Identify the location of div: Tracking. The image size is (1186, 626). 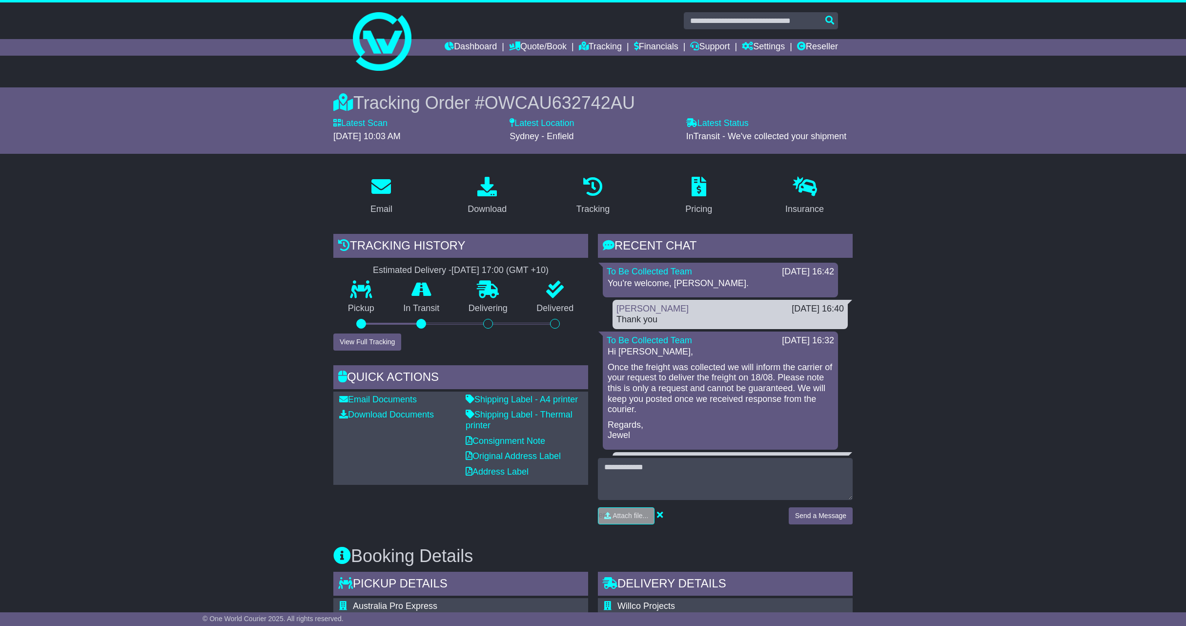
(593, 209).